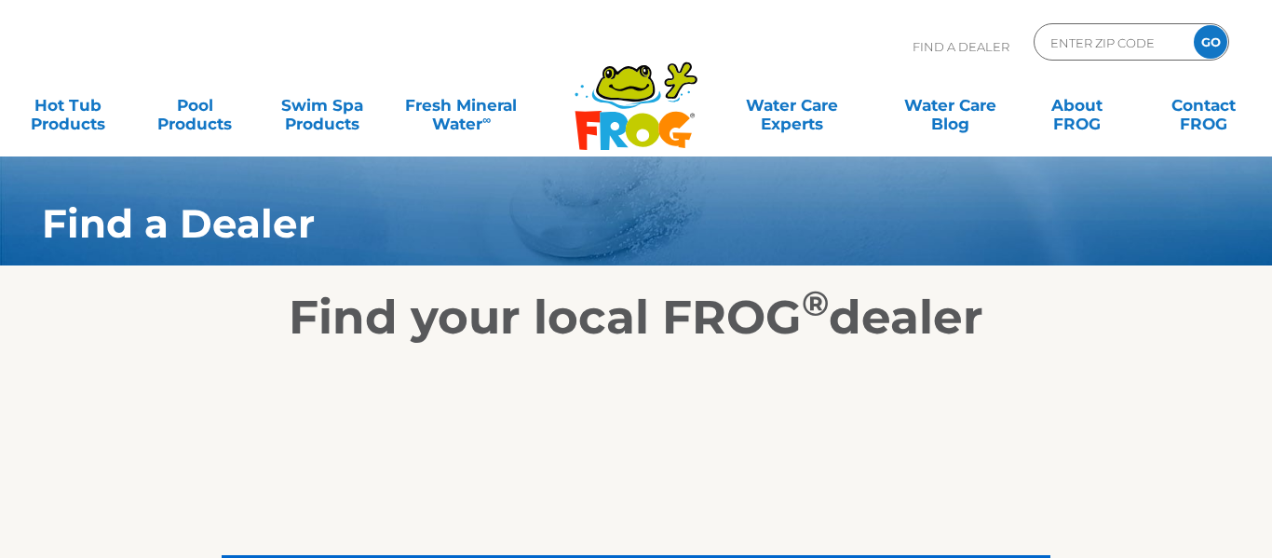 The width and height of the screenshot is (1272, 558). What do you see at coordinates (950, 105) in the screenshot?
I see `a: Water CareBlog` at bounding box center [950, 105].